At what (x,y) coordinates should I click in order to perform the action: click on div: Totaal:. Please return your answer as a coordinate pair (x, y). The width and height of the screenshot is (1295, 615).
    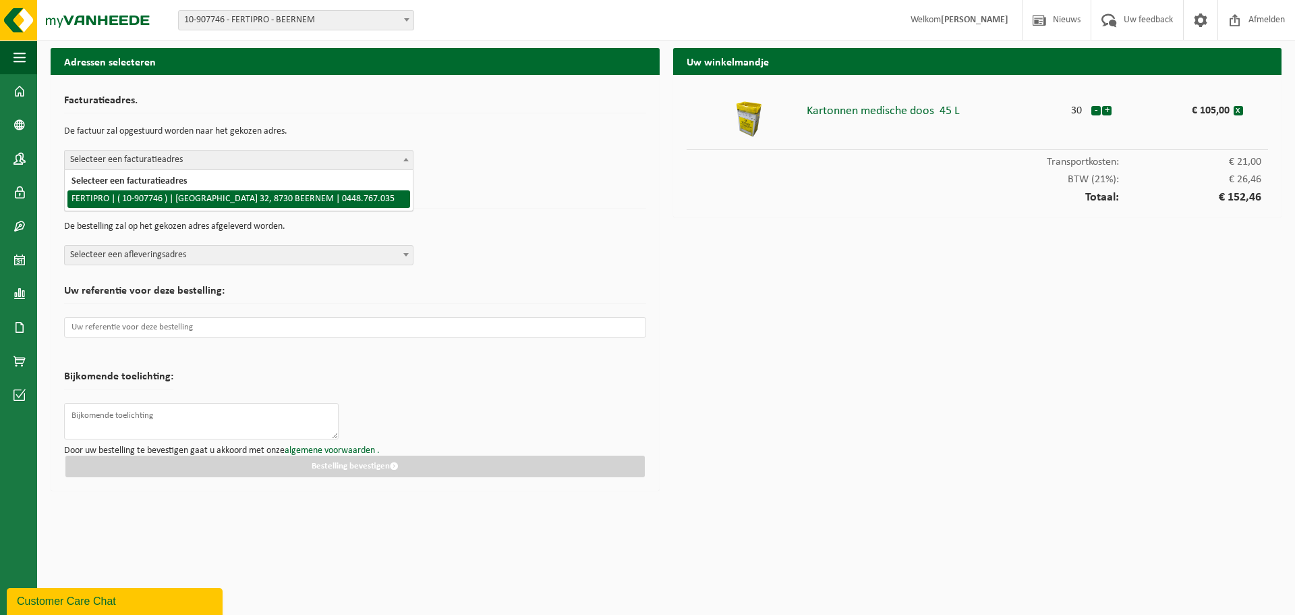
    Looking at the image, I should click on (978, 194).